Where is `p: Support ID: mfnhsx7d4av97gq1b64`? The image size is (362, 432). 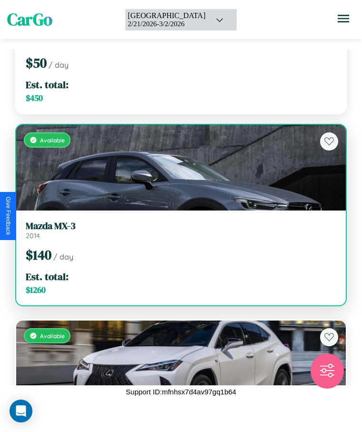 p: Support ID: mfnhsx7d4av97gq1b64 is located at coordinates (181, 392).